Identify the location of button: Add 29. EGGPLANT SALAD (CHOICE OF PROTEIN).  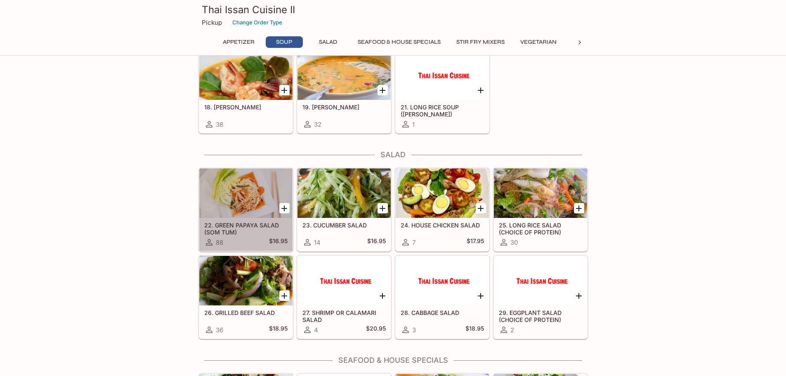
(579, 295).